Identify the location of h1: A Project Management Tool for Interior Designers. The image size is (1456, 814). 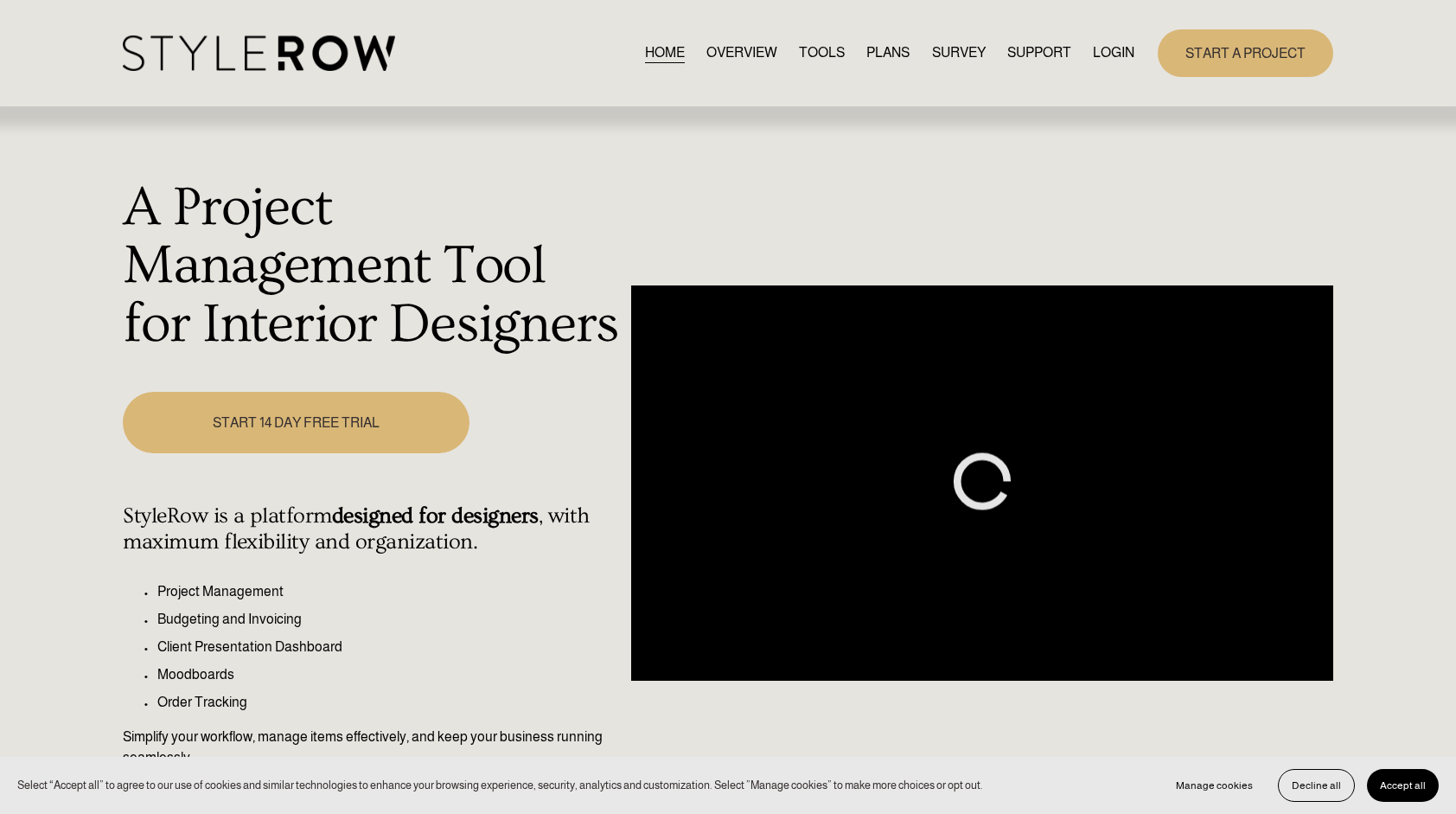
(372, 266).